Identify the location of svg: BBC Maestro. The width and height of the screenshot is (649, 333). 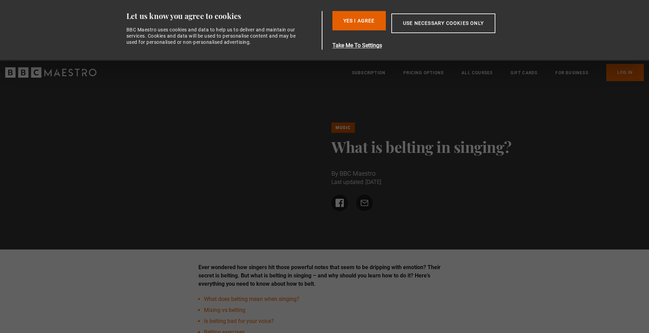
(51, 72).